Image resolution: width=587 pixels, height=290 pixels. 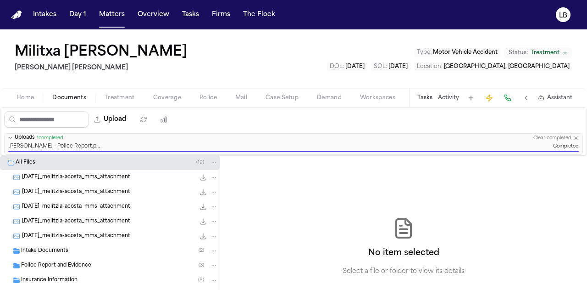 What do you see at coordinates (153, 15) in the screenshot?
I see `a: Overview` at bounding box center [153, 15].